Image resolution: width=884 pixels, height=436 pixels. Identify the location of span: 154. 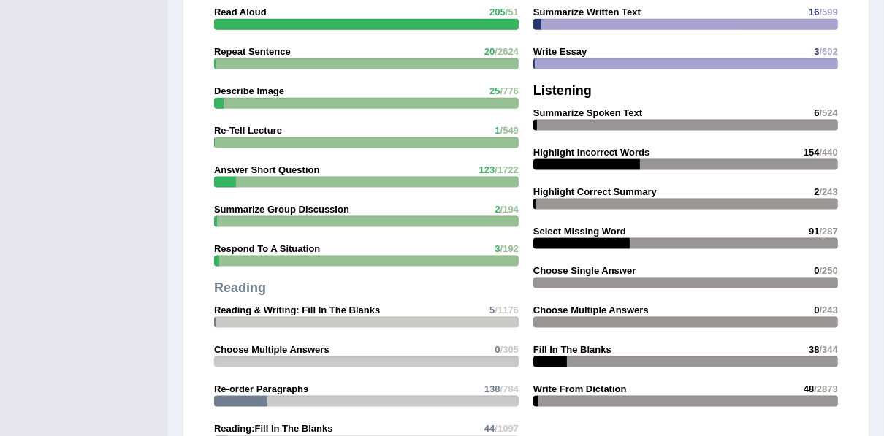
(811, 152).